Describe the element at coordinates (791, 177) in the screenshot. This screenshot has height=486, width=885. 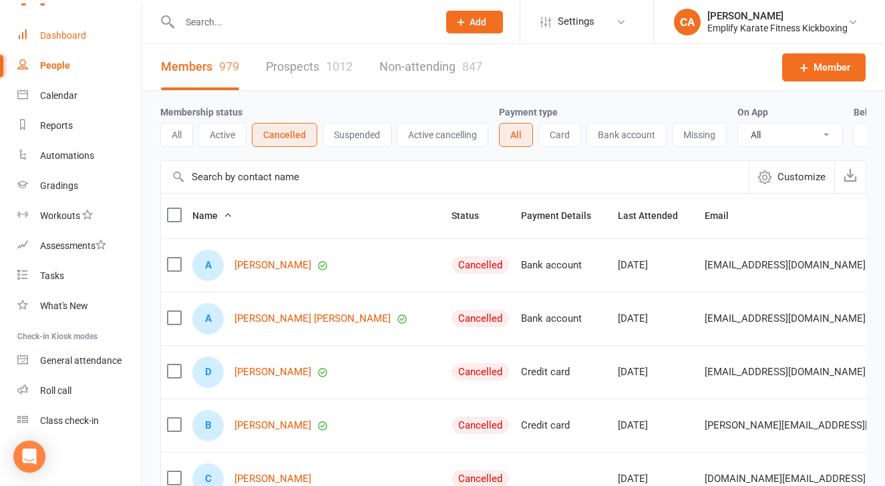
I see `button: Customize` at that location.